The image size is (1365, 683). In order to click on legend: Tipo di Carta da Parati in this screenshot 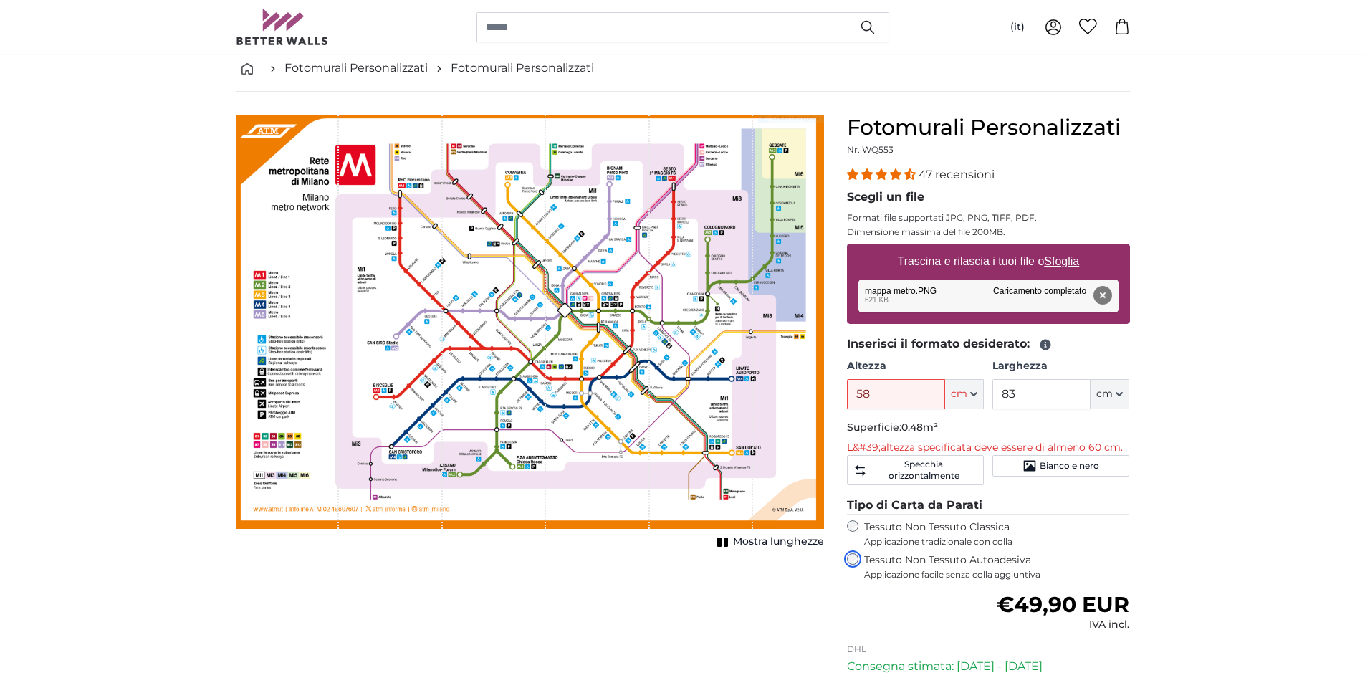, I will do `click(988, 505)`.